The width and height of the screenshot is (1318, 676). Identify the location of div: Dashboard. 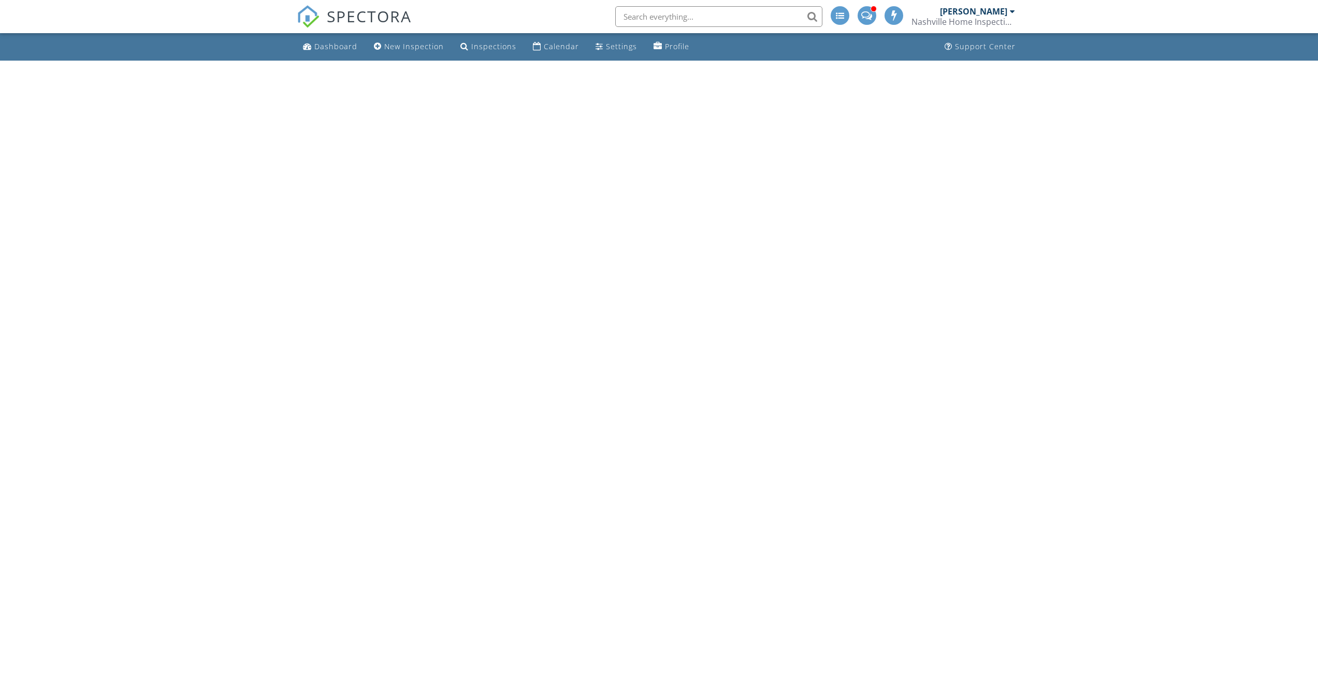
(336, 46).